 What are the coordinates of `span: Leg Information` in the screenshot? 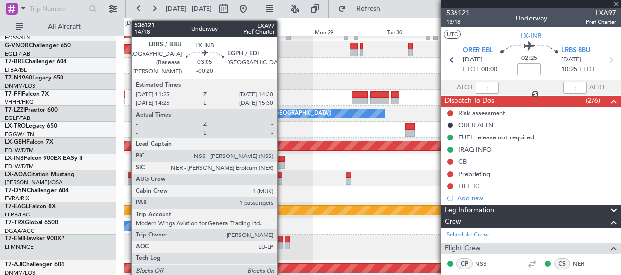 It's located at (469, 210).